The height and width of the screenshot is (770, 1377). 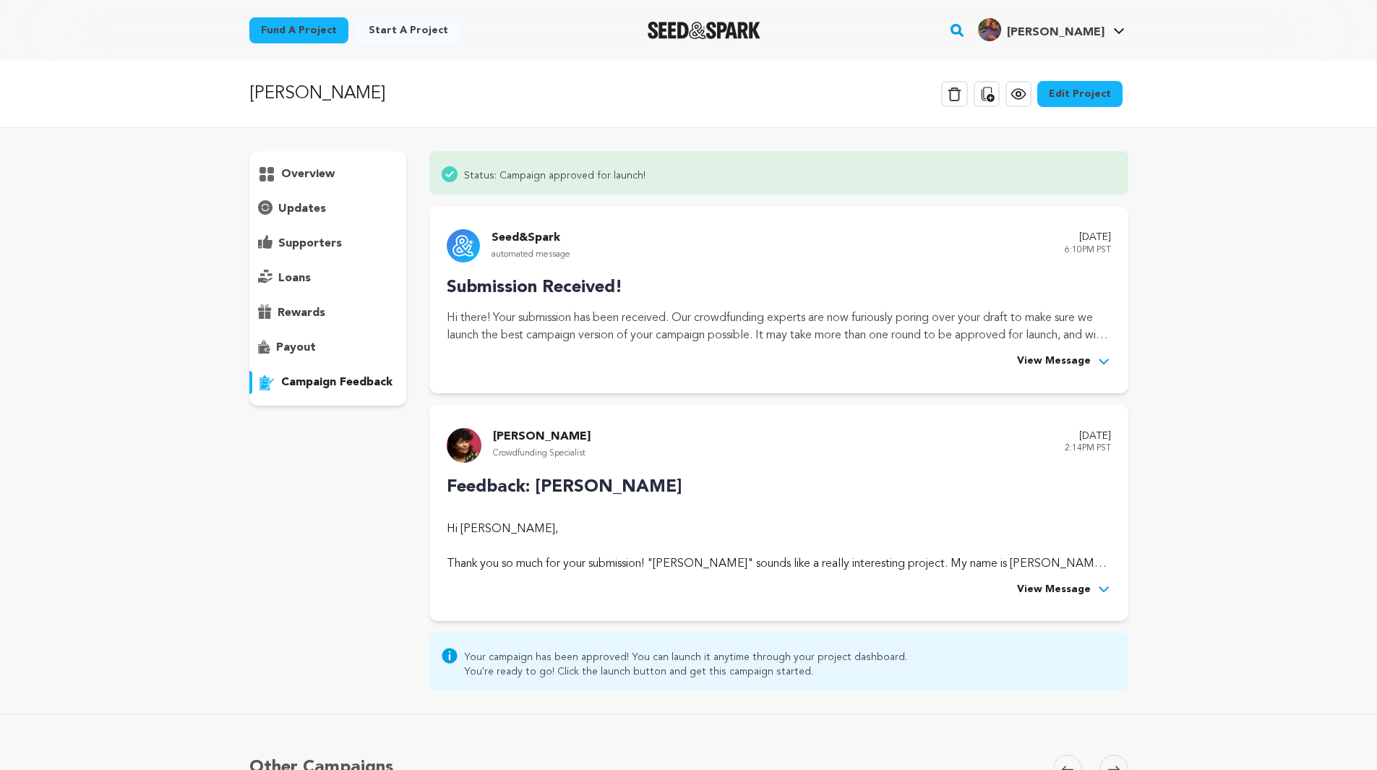 I want to click on p: payout, so click(x=296, y=348).